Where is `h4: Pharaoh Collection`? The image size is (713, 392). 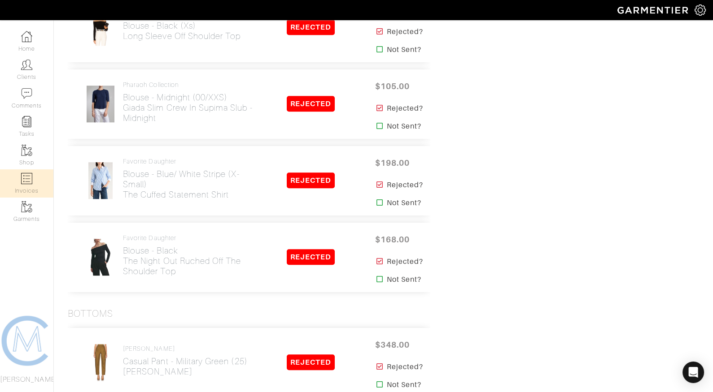
h4: Pharaoh Collection is located at coordinates (192, 85).